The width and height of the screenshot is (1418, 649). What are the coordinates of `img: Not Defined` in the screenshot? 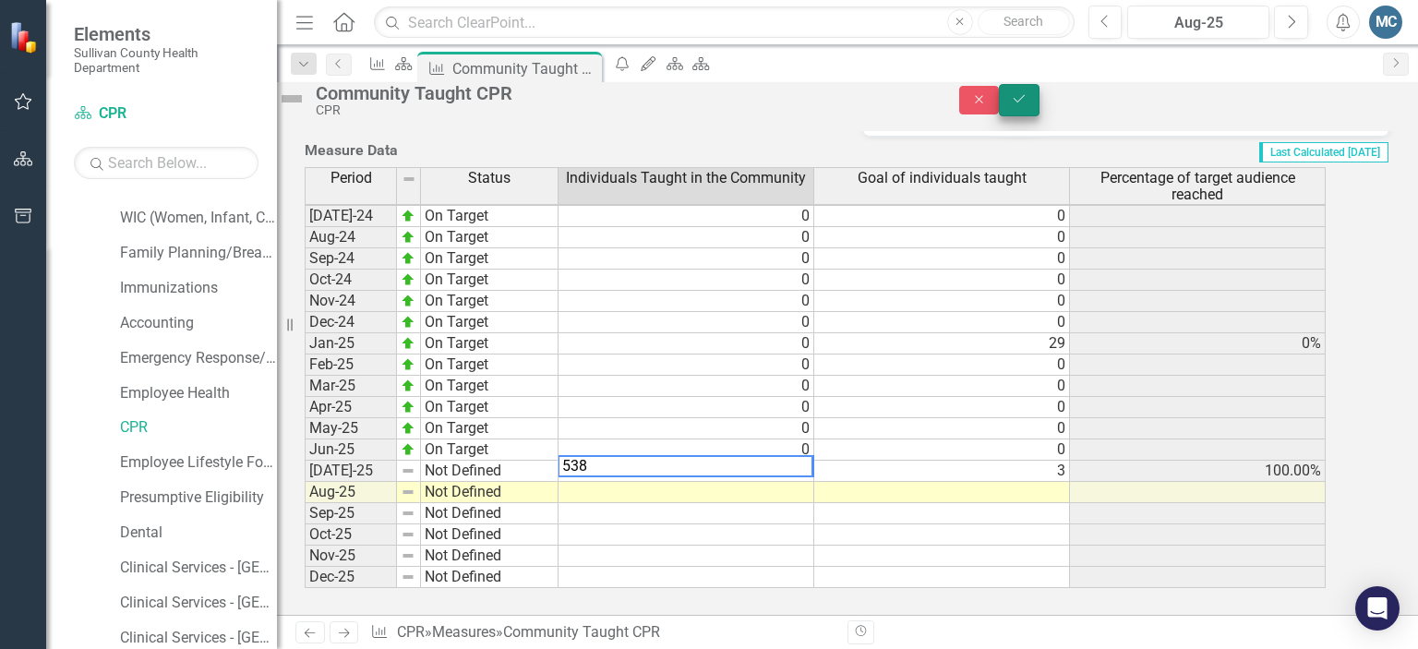 It's located at (292, 99).